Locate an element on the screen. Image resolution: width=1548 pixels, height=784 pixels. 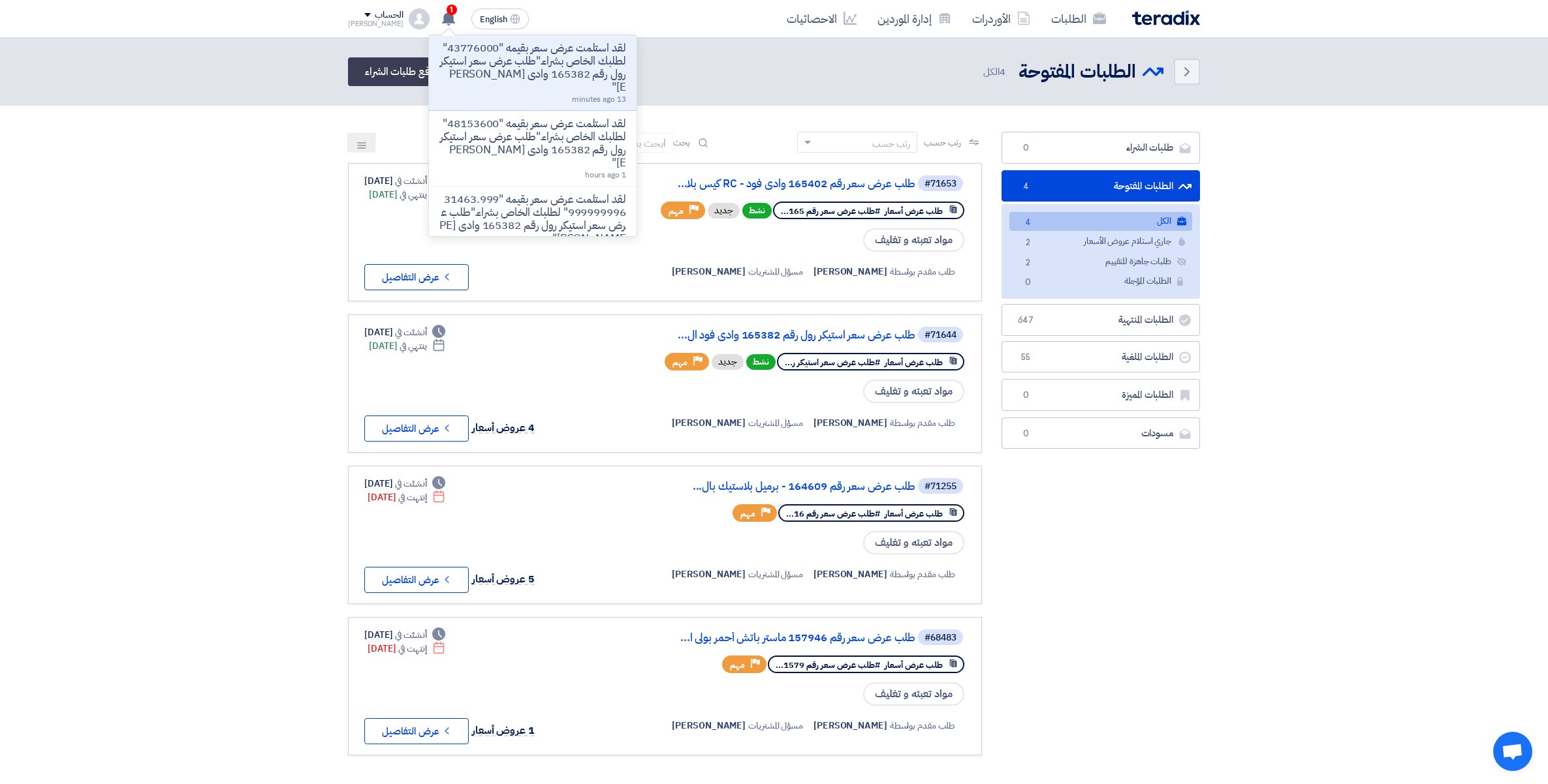
a: طلب عرض سعر رقم 164609 - برميل بلاستيك بال... is located at coordinates (784, 486).